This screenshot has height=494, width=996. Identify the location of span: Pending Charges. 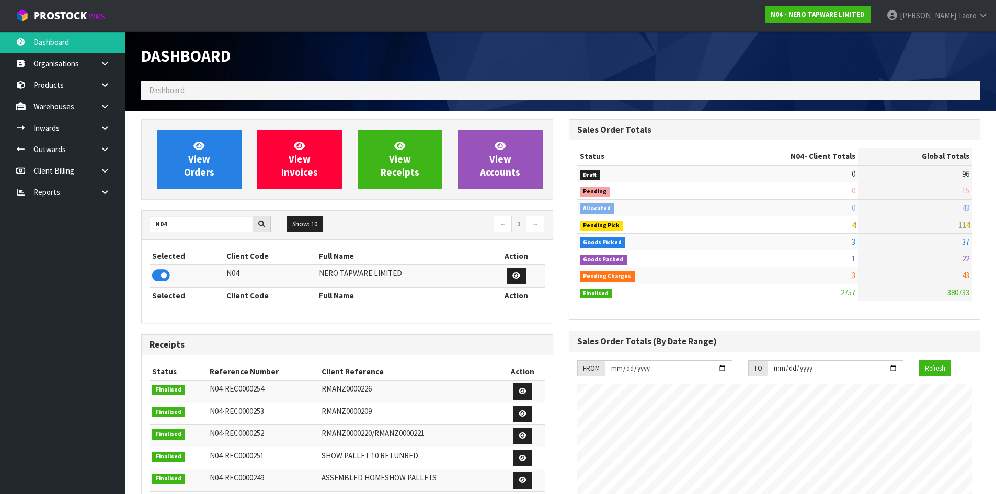
(608, 277).